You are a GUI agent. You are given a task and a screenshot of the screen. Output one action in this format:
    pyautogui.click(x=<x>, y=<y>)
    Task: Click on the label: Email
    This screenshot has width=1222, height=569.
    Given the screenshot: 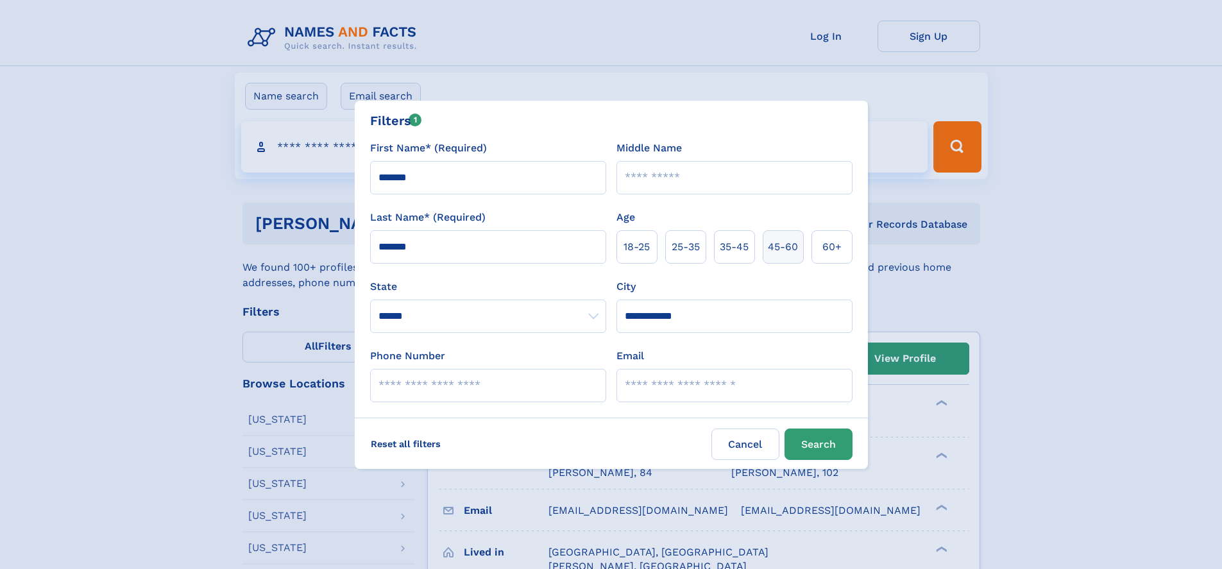 What is the action you would take?
    pyautogui.click(x=630, y=356)
    